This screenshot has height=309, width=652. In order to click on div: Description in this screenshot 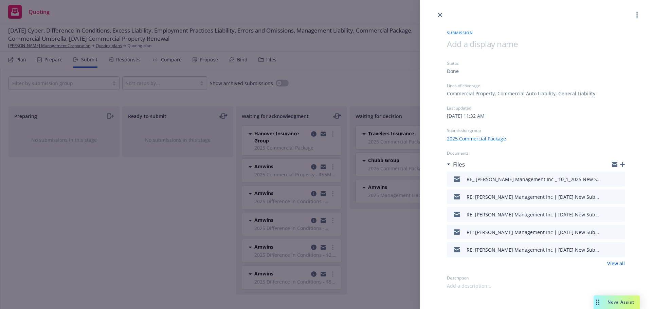, I will do `click(536, 278)`.